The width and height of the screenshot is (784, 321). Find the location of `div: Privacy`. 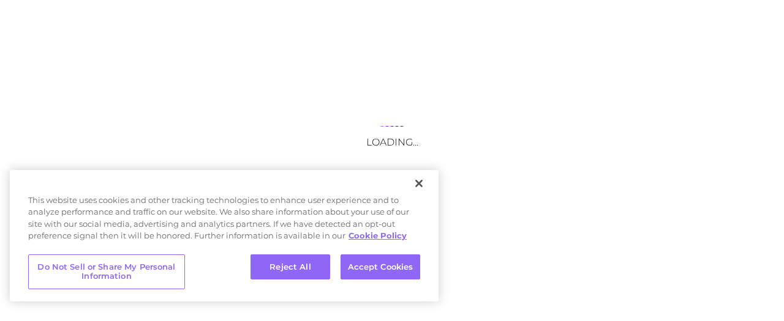

div: Privacy is located at coordinates (224, 236).